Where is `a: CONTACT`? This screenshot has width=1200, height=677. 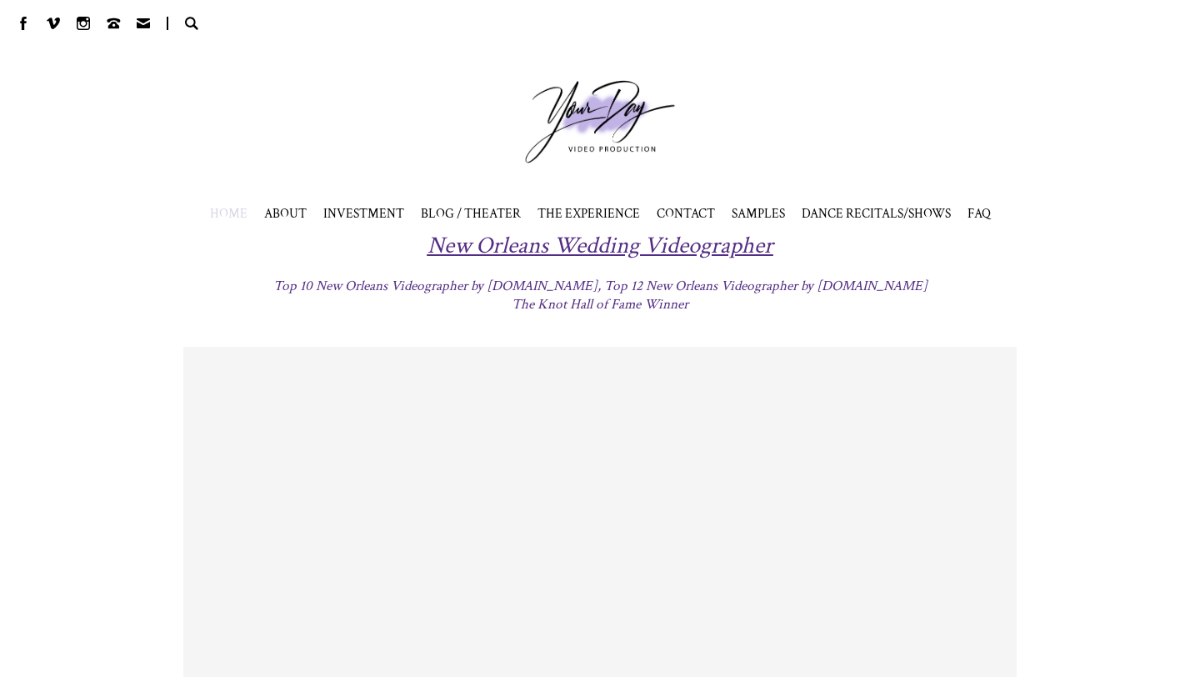 a: CONTACT is located at coordinates (686, 213).